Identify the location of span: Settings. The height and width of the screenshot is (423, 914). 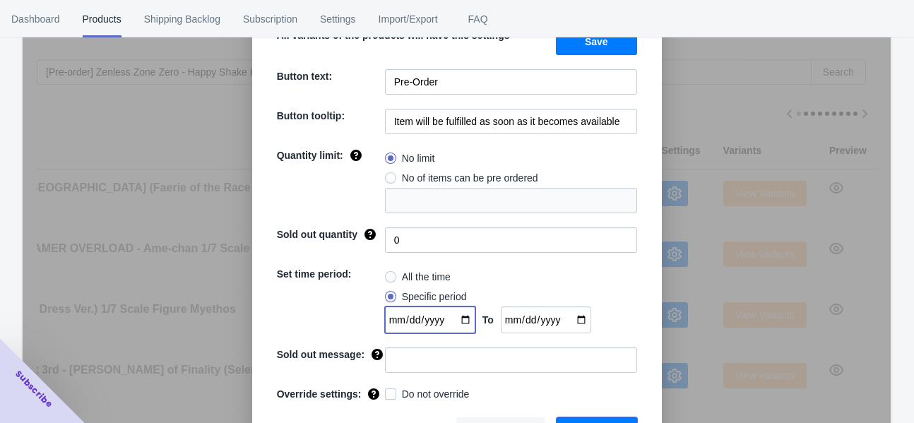
(337, 19).